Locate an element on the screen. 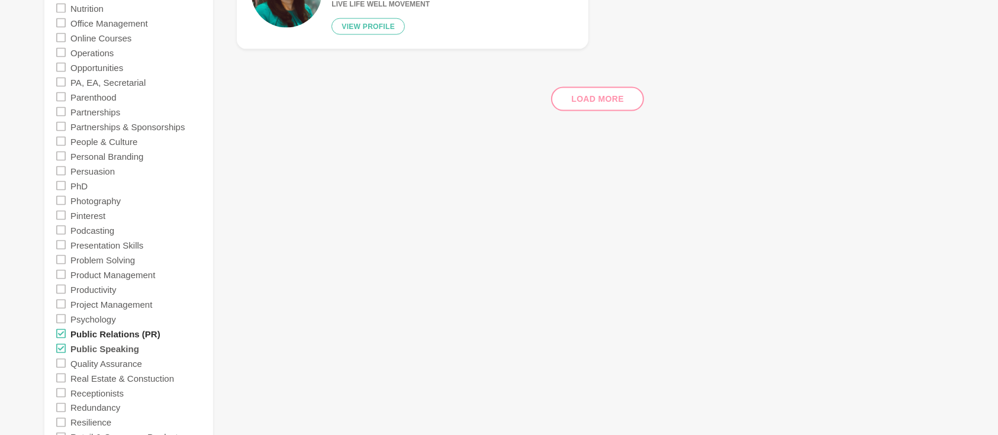 The image size is (998, 435). label: Public Relations (PR) is located at coordinates (115, 333).